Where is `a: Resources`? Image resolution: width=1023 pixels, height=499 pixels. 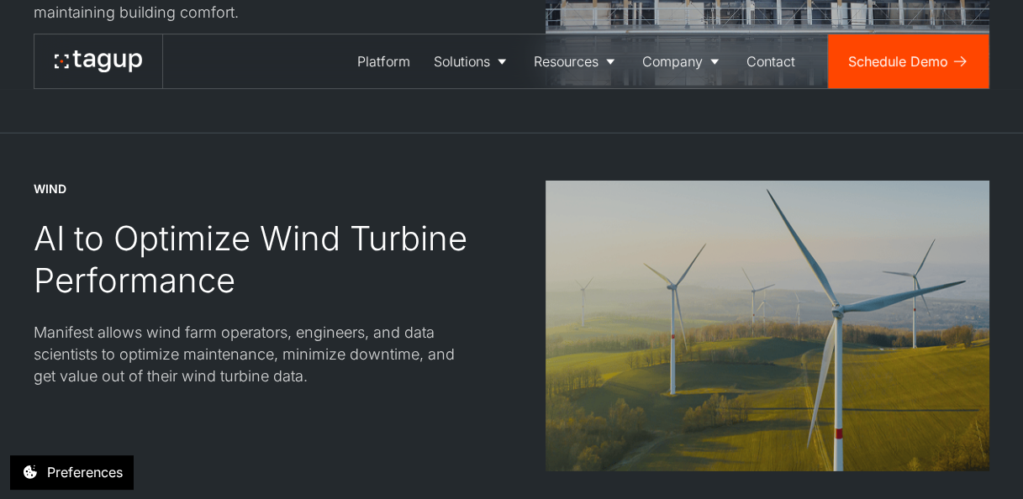 a: Resources is located at coordinates (576, 61).